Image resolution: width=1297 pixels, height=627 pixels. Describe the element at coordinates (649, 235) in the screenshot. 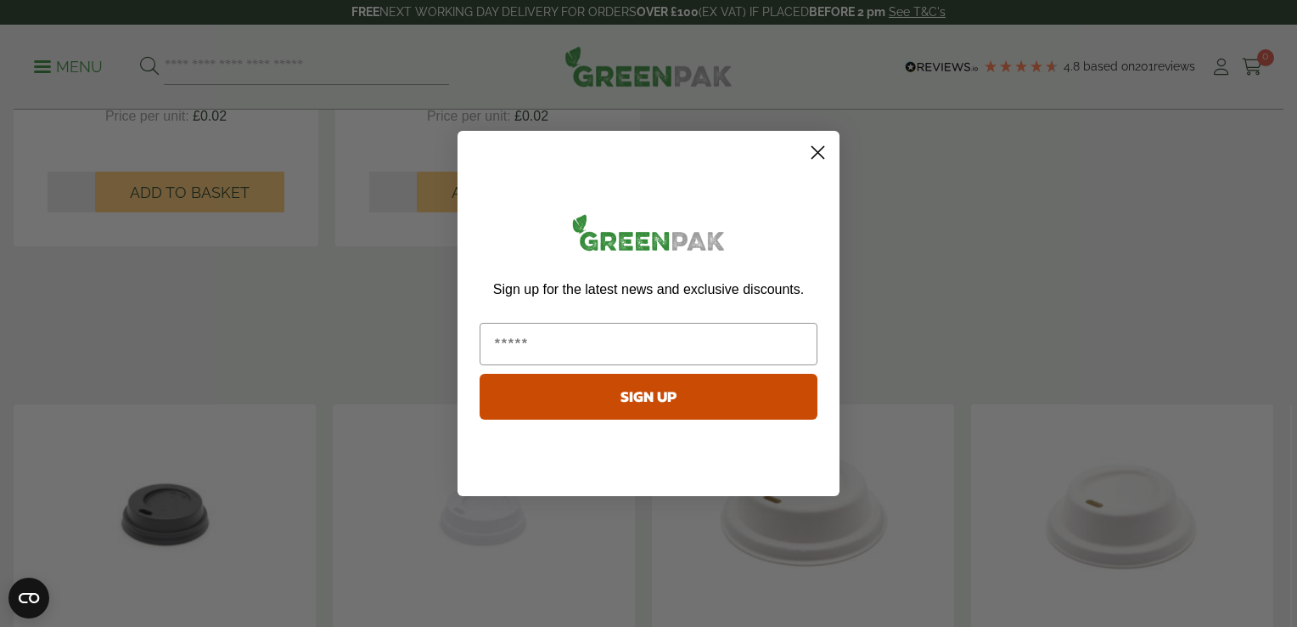

I see `img: greenpak_logo` at that location.